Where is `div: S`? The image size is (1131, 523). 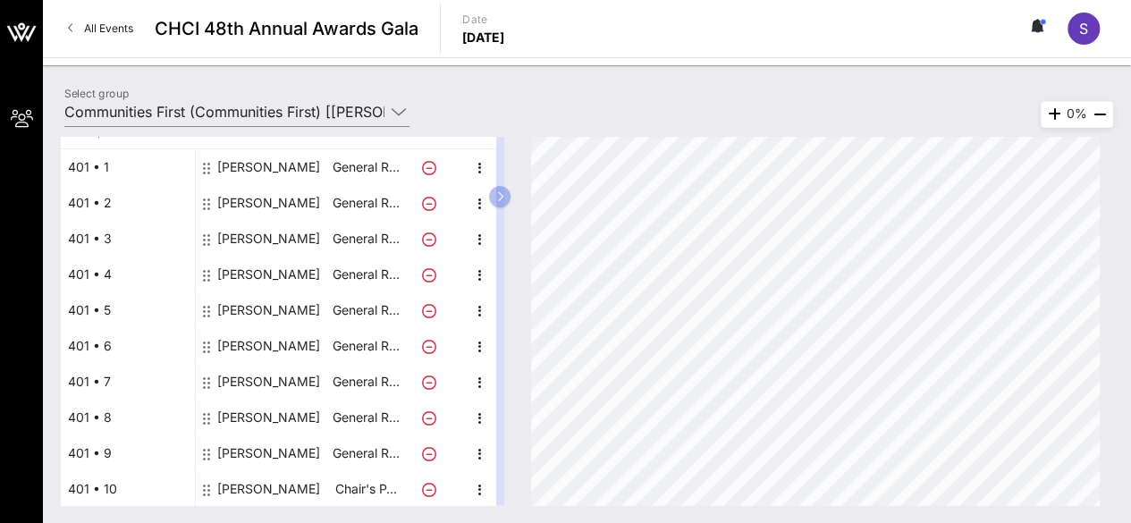 div: S is located at coordinates (1084, 29).